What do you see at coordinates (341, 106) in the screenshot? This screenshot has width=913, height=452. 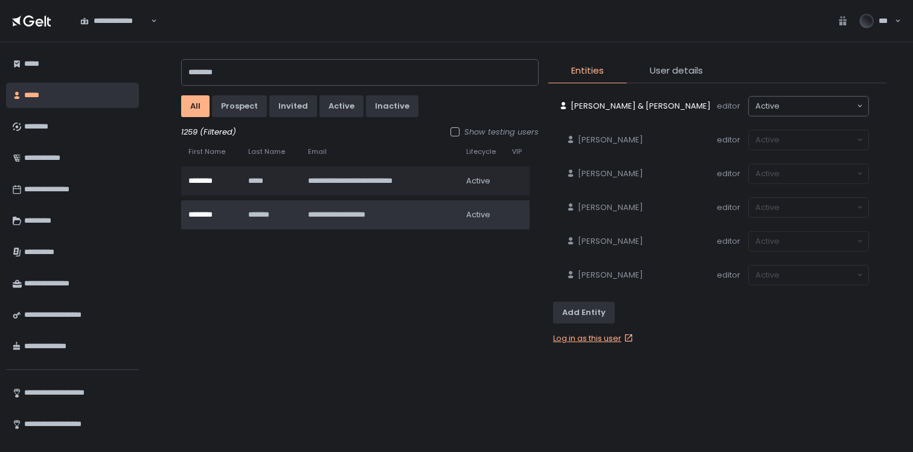 I see `div: active` at bounding box center [341, 106].